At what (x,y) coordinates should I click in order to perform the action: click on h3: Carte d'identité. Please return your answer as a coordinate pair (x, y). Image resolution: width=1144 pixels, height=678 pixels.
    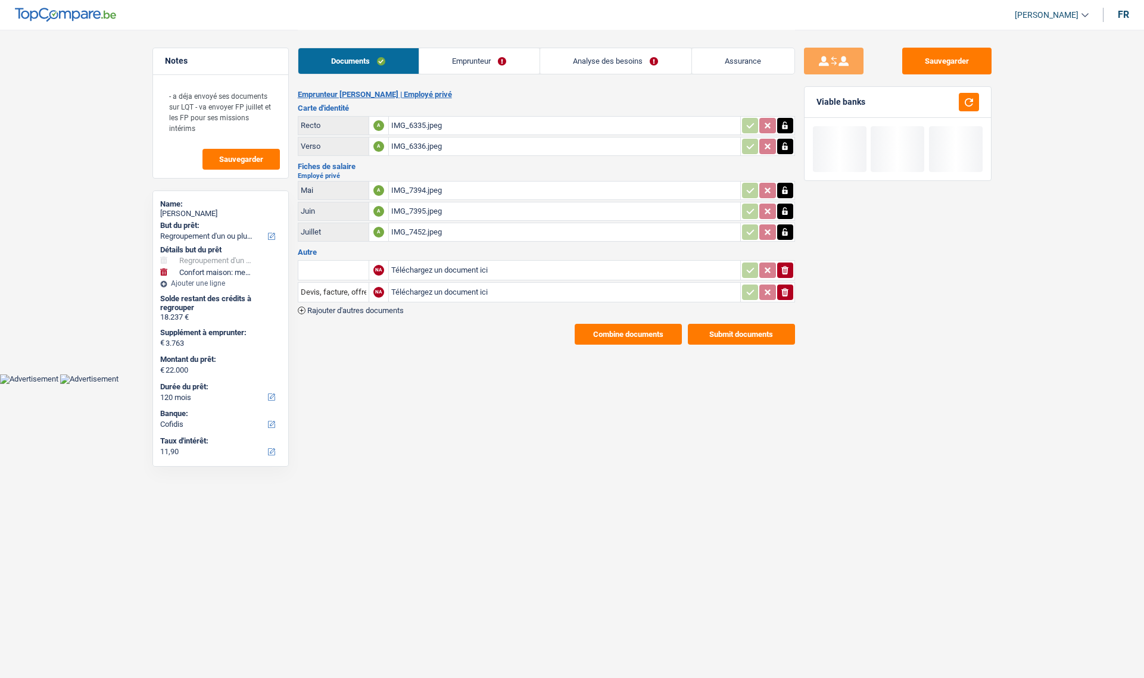
    Looking at the image, I should click on (546, 108).